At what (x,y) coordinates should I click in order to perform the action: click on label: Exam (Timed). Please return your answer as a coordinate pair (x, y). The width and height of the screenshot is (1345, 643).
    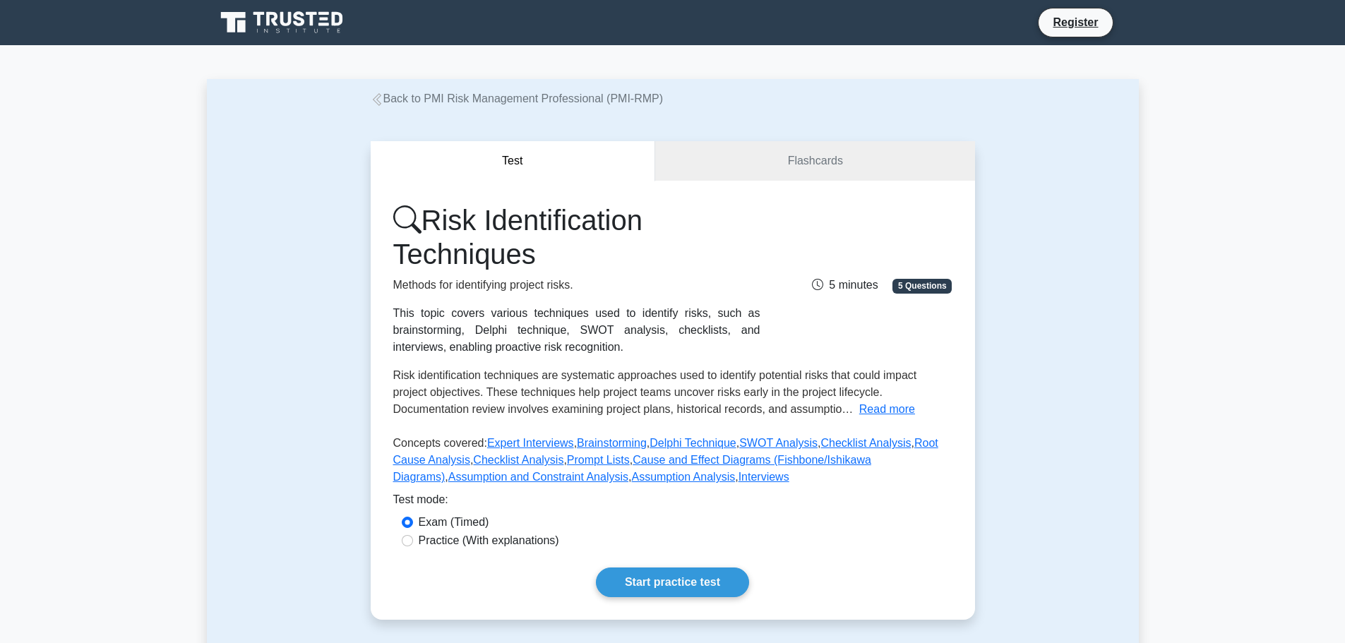
    Looking at the image, I should click on (454, 523).